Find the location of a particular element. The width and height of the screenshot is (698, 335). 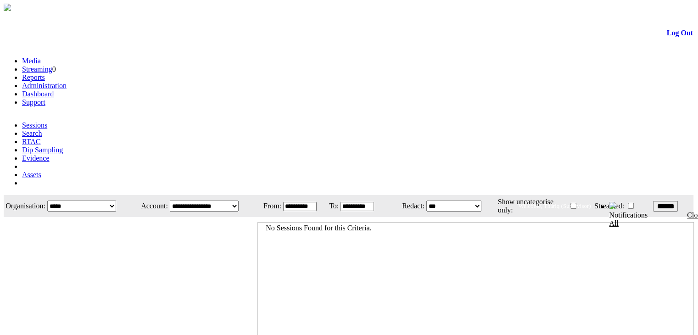

div: Notifications is located at coordinates (642, 219).